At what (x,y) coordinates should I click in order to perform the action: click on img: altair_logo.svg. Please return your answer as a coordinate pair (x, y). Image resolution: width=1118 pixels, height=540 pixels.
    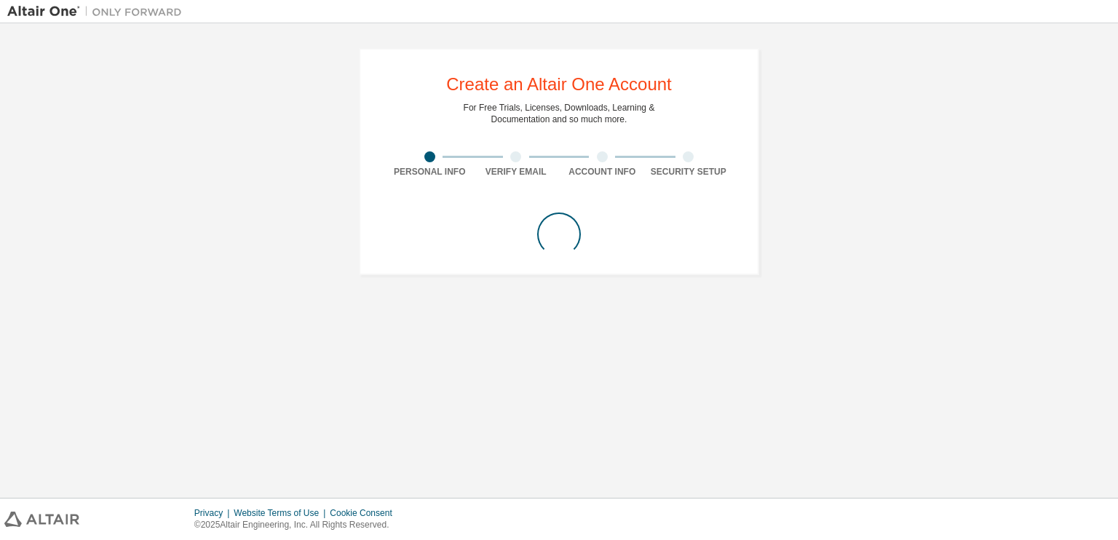
    Looking at the image, I should click on (41, 519).